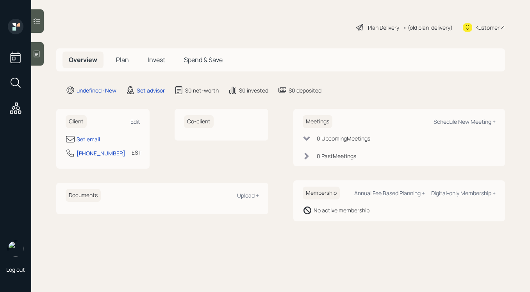 The width and height of the screenshot is (530, 292). I want to click on div: 0 Upcoming Meeting s, so click(344, 138).